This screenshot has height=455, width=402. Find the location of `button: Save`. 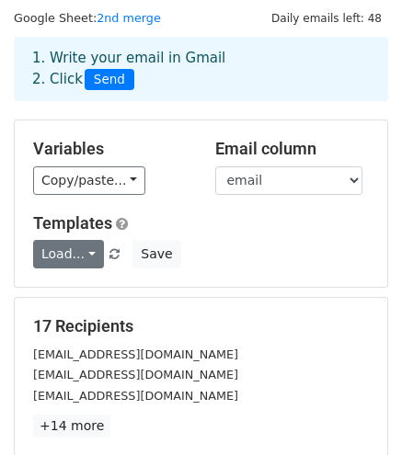

button: Save is located at coordinates (156, 254).